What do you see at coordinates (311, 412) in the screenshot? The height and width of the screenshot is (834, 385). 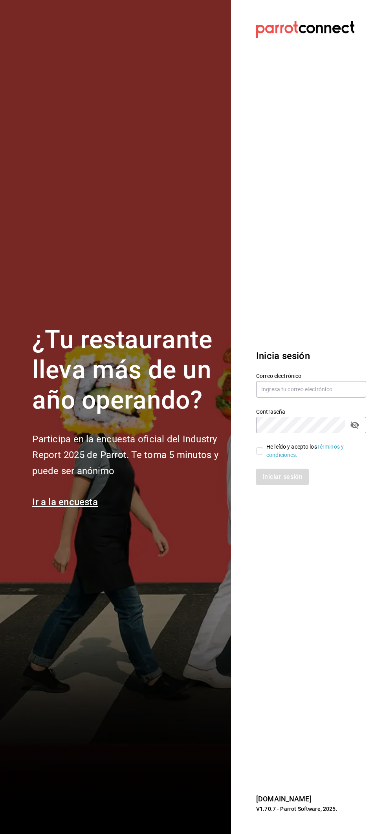 I see `label: Contraseña` at bounding box center [311, 412].